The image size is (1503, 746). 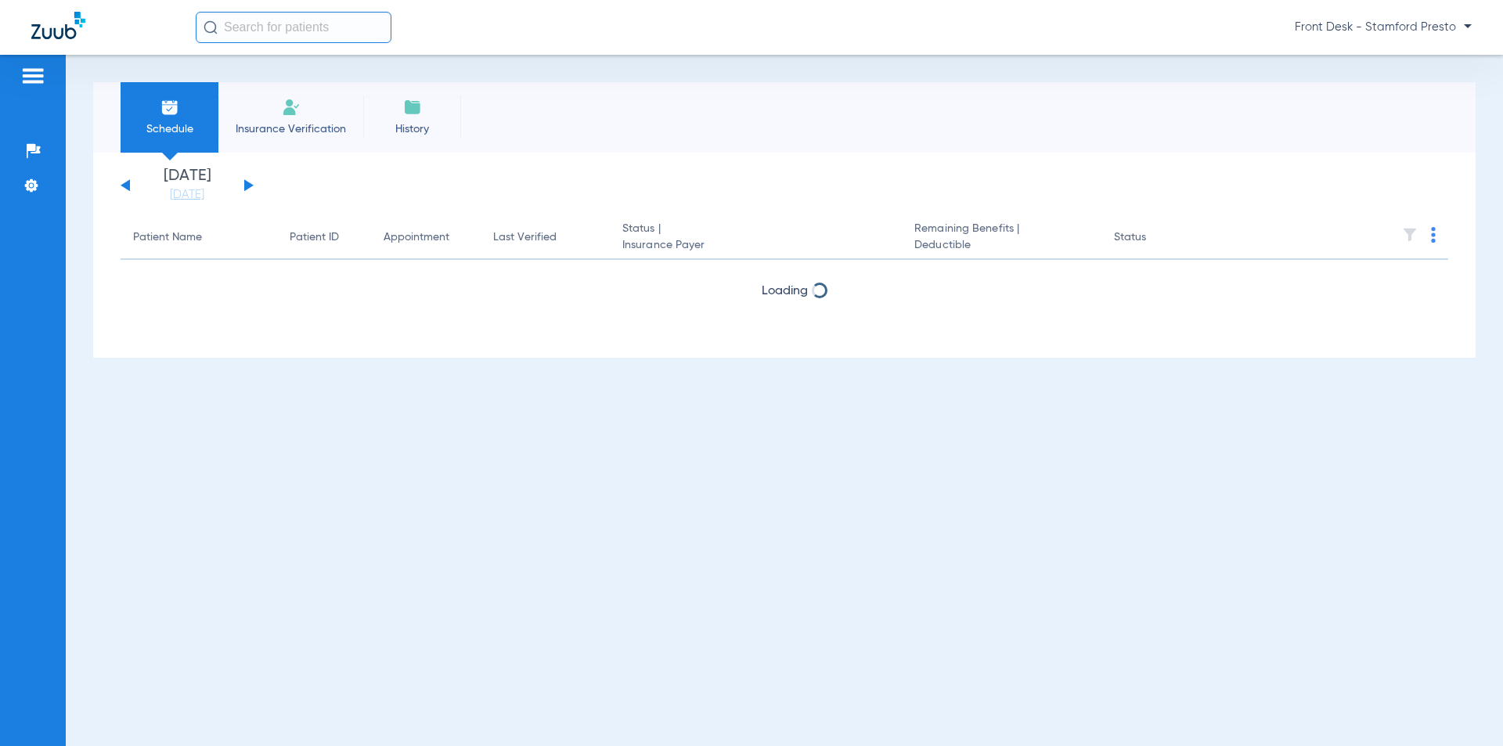 What do you see at coordinates (1410, 235) in the screenshot?
I see `img: filter.svg` at bounding box center [1410, 235].